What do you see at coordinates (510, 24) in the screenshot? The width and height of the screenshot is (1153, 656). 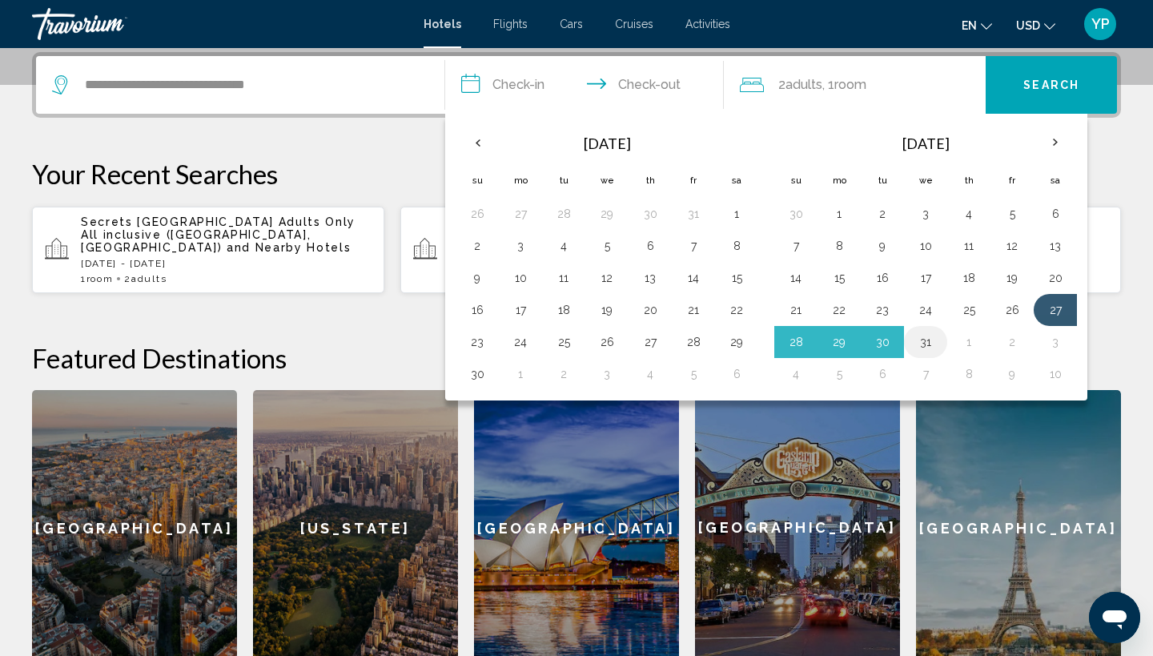 I see `span: Flights` at bounding box center [510, 24].